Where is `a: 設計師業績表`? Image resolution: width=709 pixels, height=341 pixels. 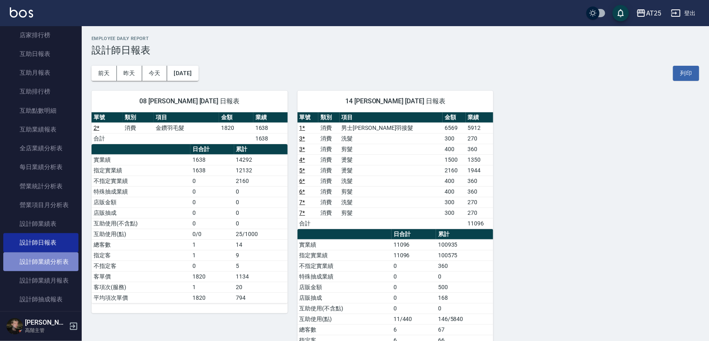 a: 設計師業績表 is located at coordinates (41, 224).